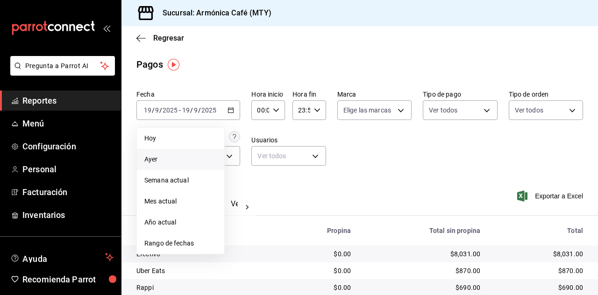 The width and height of the screenshot is (598, 295). Describe the element at coordinates (423, 231) in the screenshot. I see `div: Total sin propina` at that location.